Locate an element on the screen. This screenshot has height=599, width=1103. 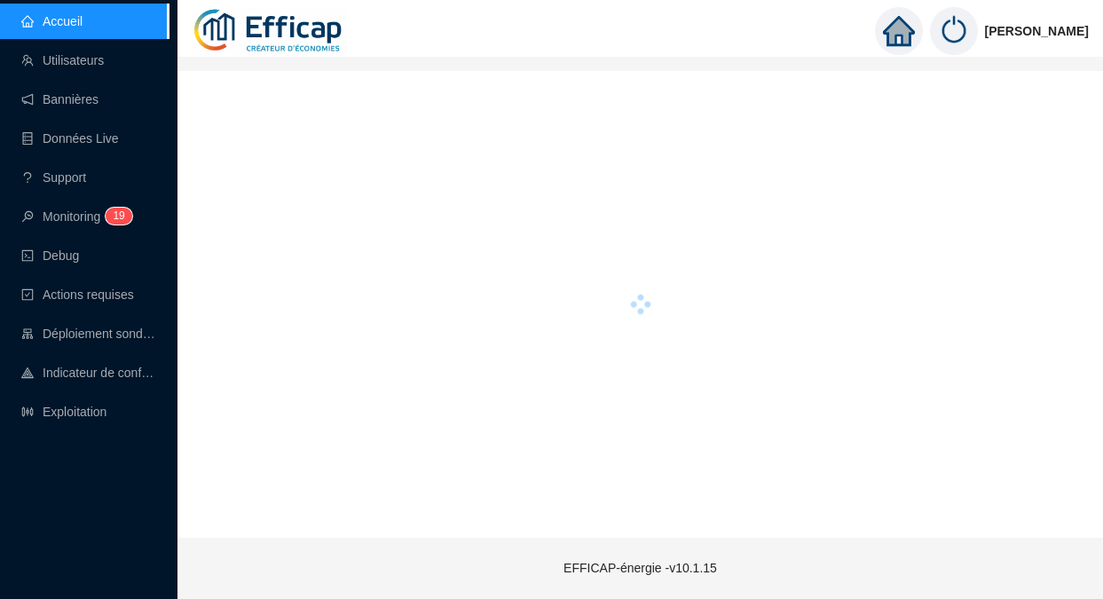
span: check-square is located at coordinates (27, 294).